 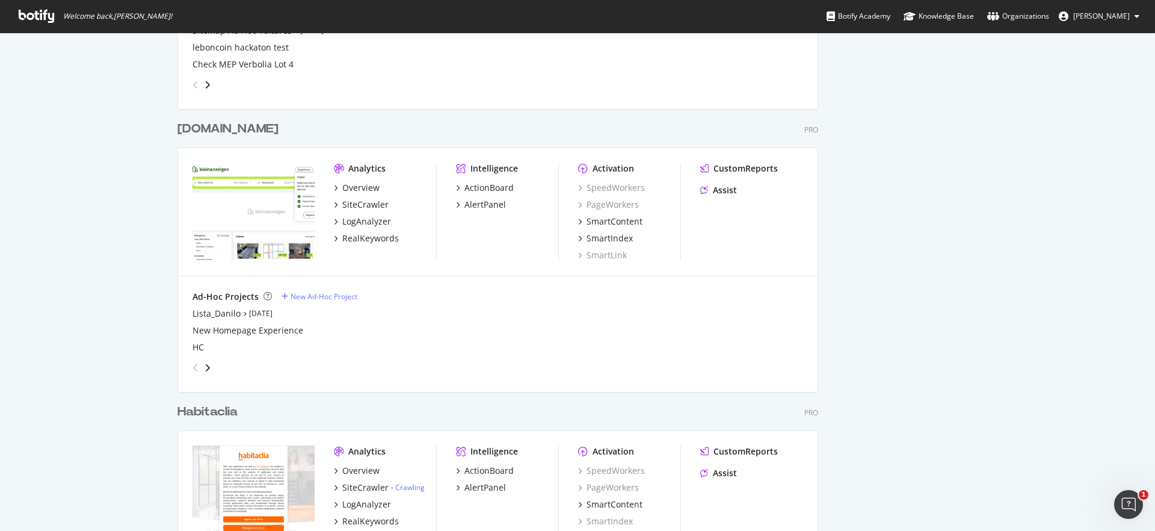 What do you see at coordinates (248, 330) in the screenshot?
I see `div: New Homepage Experience` at bounding box center [248, 330].